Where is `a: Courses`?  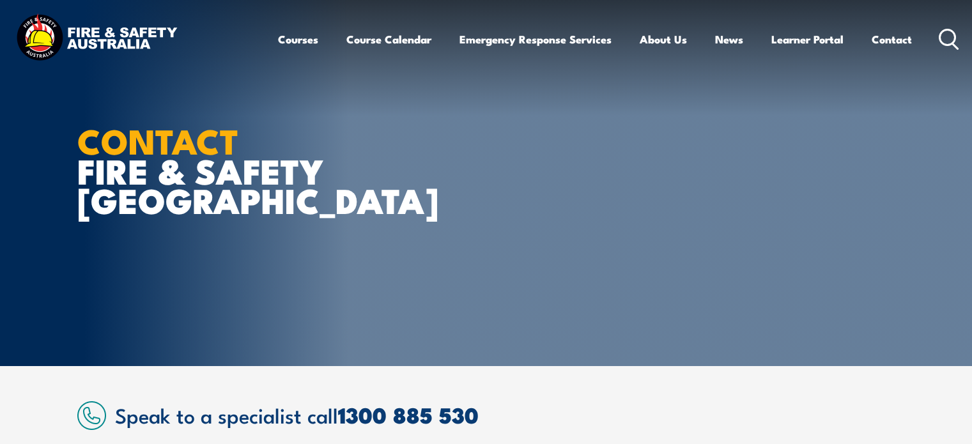 a: Courses is located at coordinates (298, 39).